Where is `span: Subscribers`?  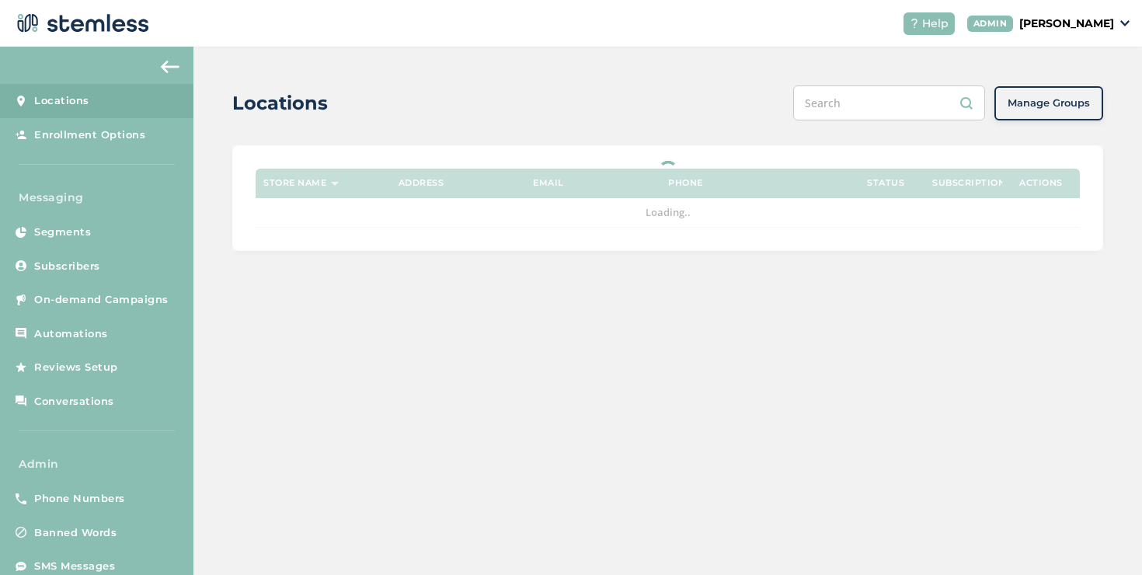 span: Subscribers is located at coordinates (67, 266).